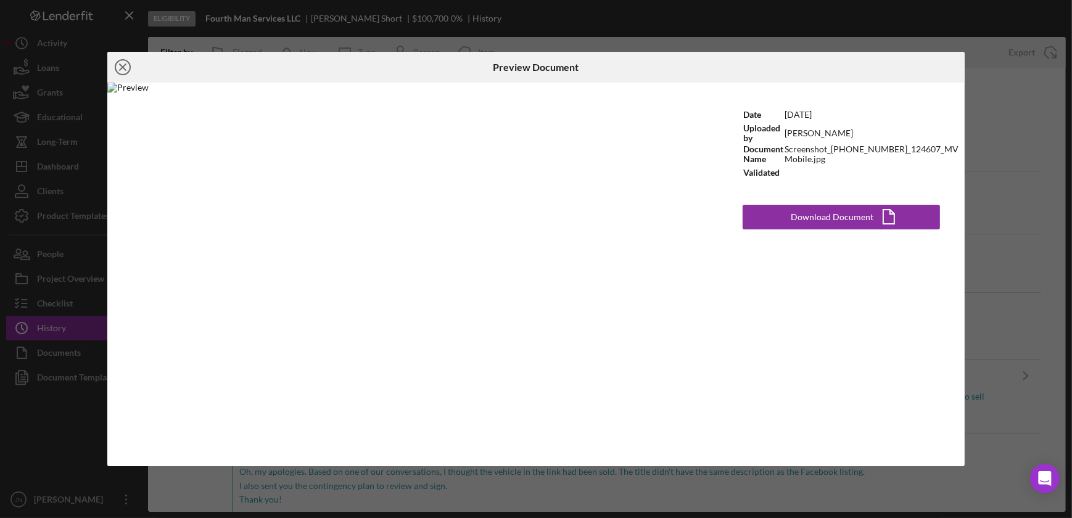 This screenshot has width=1072, height=518. What do you see at coordinates (763, 154) in the screenshot?
I see `b: Document Name` at bounding box center [763, 154].